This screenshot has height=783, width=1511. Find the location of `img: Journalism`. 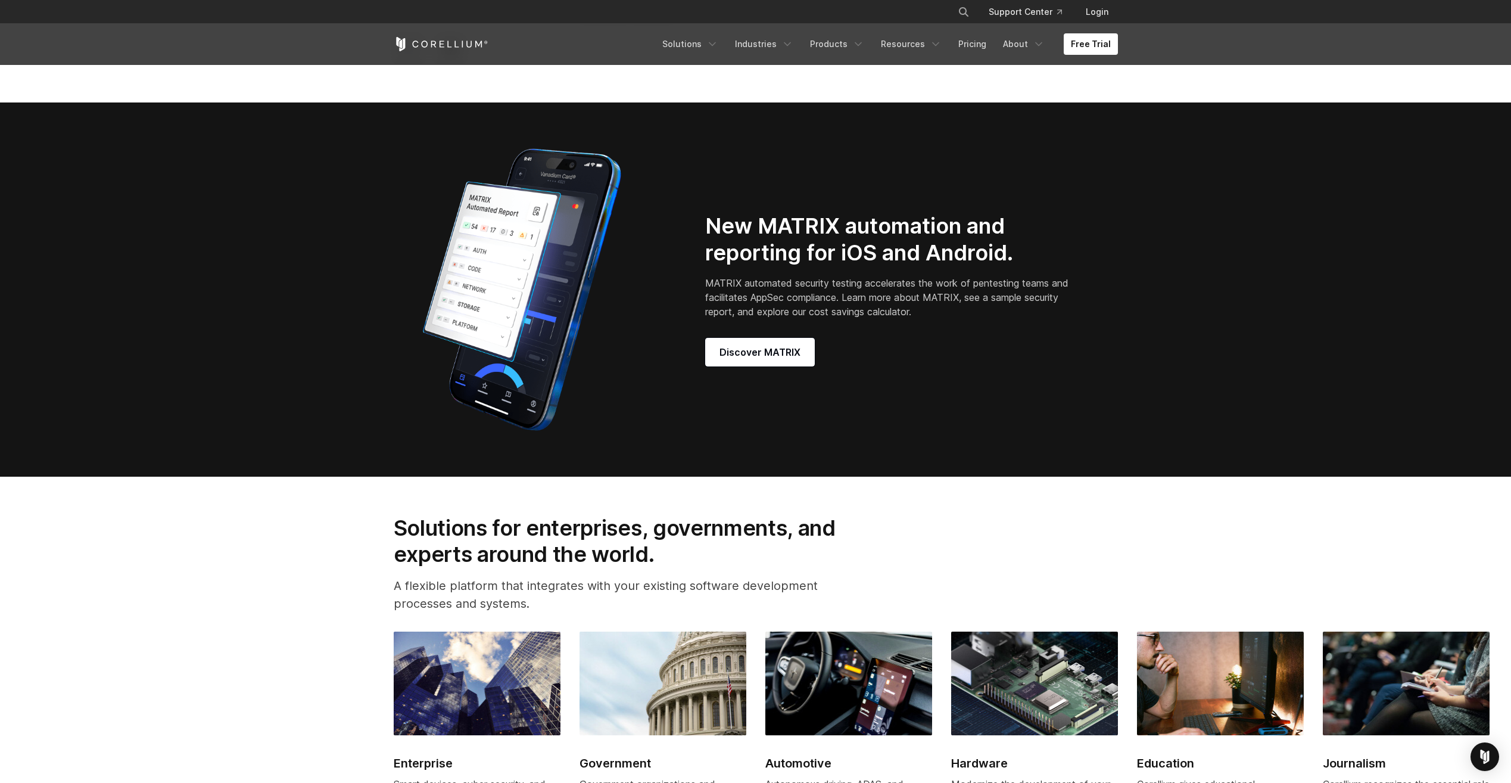

img: Journalism is located at coordinates (1407, 683).